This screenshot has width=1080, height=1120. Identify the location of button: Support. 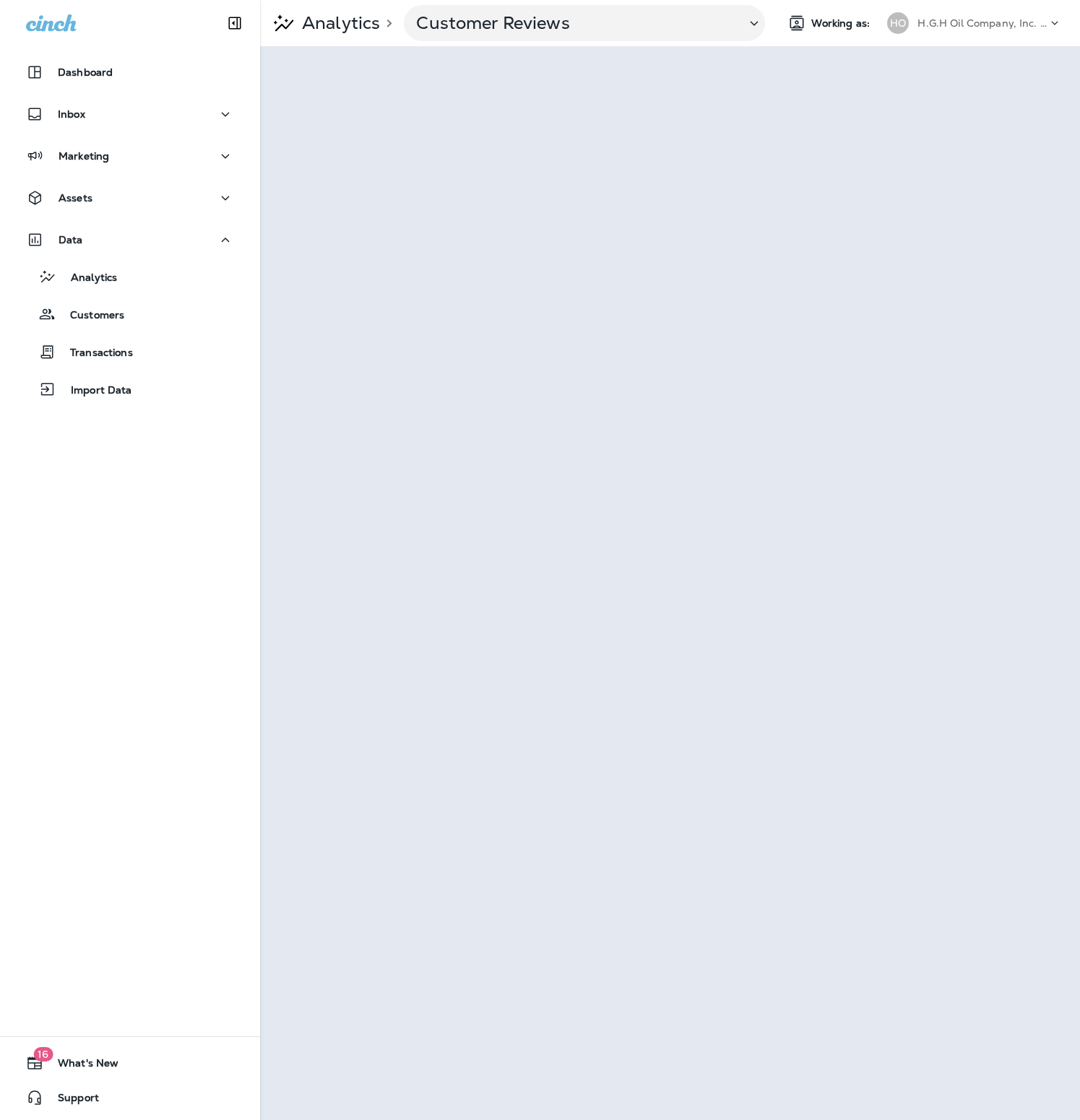
(130, 1098).